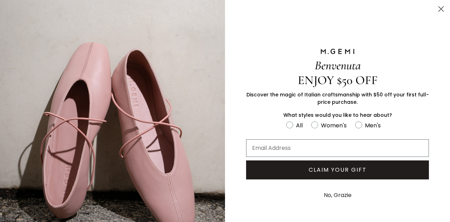  Describe the element at coordinates (337, 65) in the screenshot. I see `span: Benvenuta` at that location.